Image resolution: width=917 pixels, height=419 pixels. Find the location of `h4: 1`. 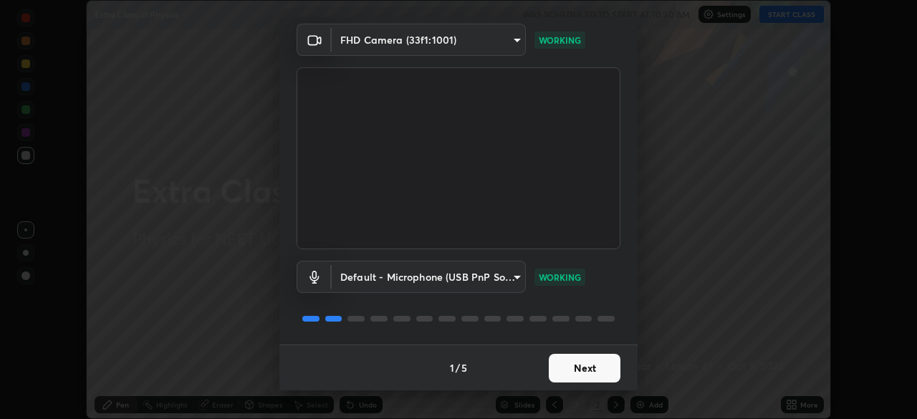

h4: 1 is located at coordinates (452, 368).